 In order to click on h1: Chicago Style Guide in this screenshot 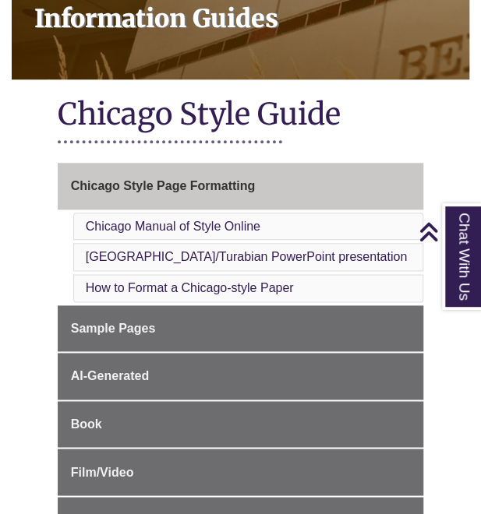, I will do `click(241, 115)`.